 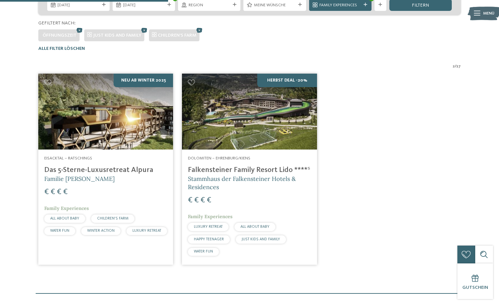 I want to click on span: 27, so click(x=458, y=66).